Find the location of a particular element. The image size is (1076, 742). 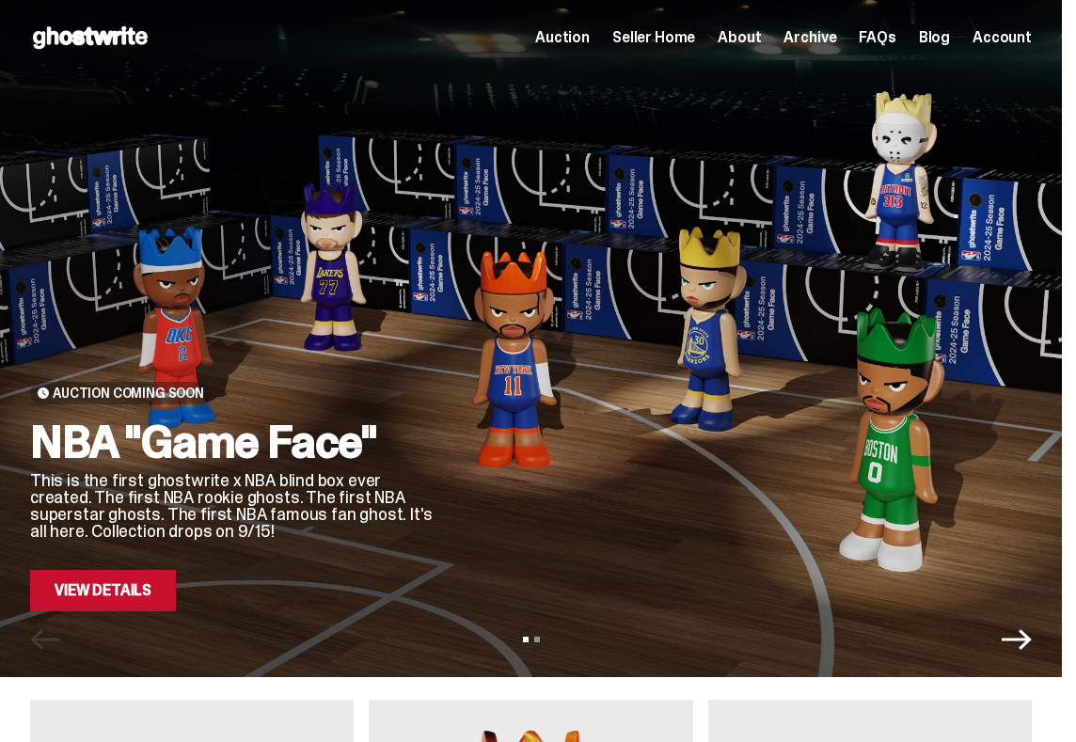

span: Auction Coming Soon is located at coordinates (128, 393).